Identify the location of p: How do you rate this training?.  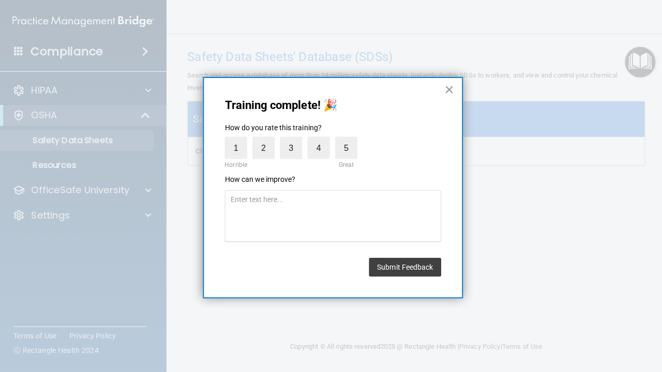
(331, 127).